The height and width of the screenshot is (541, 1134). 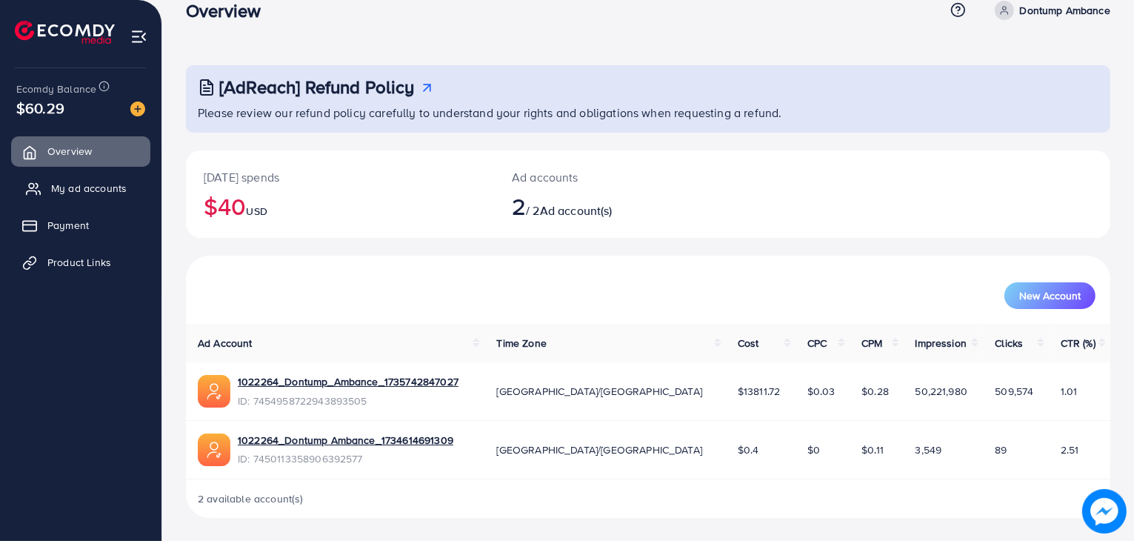 What do you see at coordinates (1070, 450) in the screenshot?
I see `span: 2.51` at bounding box center [1070, 450].